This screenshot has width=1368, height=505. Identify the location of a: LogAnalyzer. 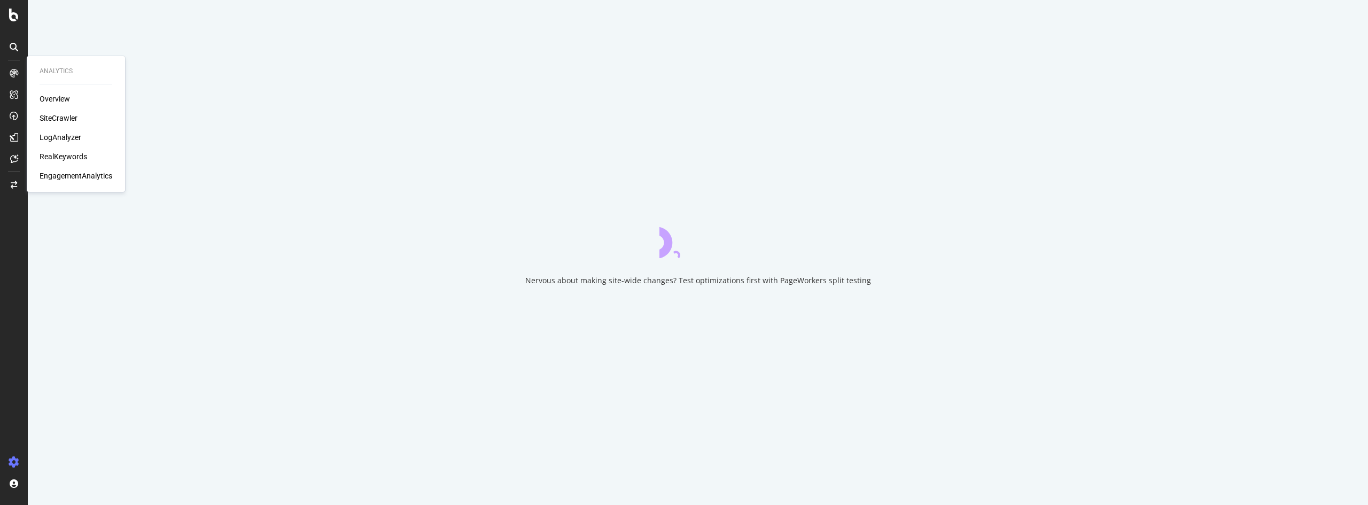
(60, 137).